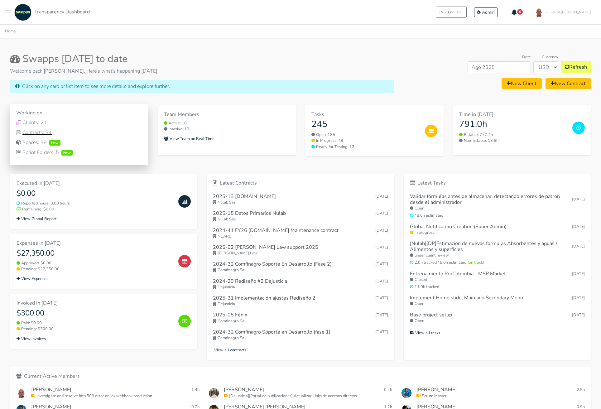 This screenshot has height=409, width=601. Describe the element at coordinates (79, 113) in the screenshot. I see `h6: Working on` at that location.